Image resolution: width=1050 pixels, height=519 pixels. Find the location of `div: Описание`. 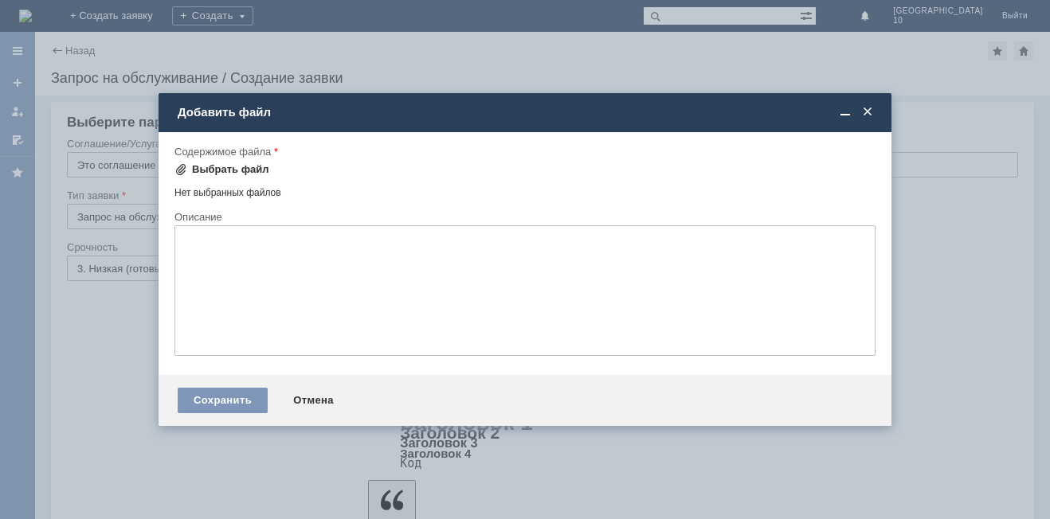

div: Описание is located at coordinates (523, 217).